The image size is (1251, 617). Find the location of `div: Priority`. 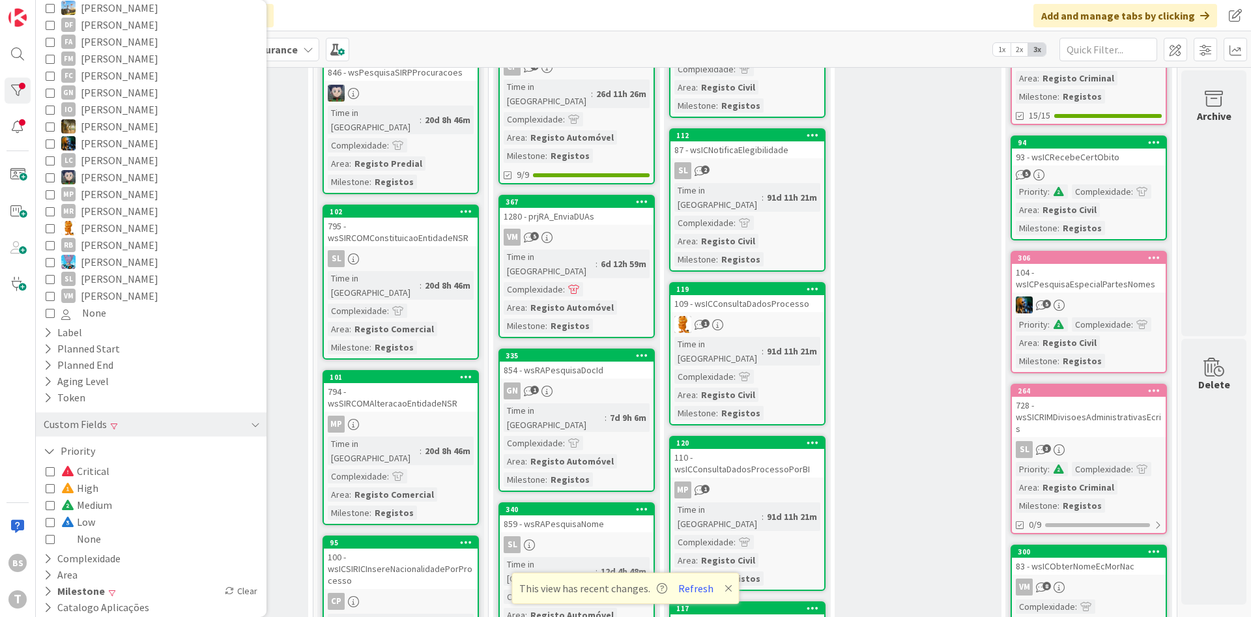

div: Priority is located at coordinates (1032, 469).